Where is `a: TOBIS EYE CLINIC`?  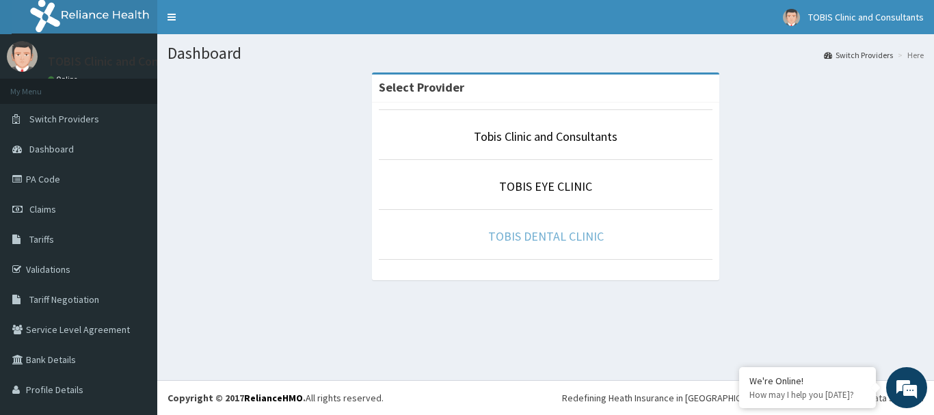
a: TOBIS EYE CLINIC is located at coordinates (546, 186).